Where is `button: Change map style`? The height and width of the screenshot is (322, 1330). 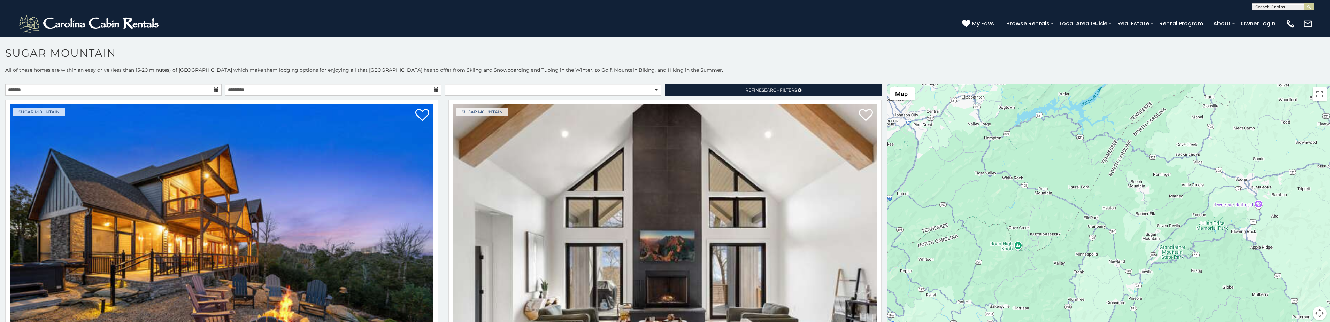 button: Change map style is located at coordinates (902, 94).